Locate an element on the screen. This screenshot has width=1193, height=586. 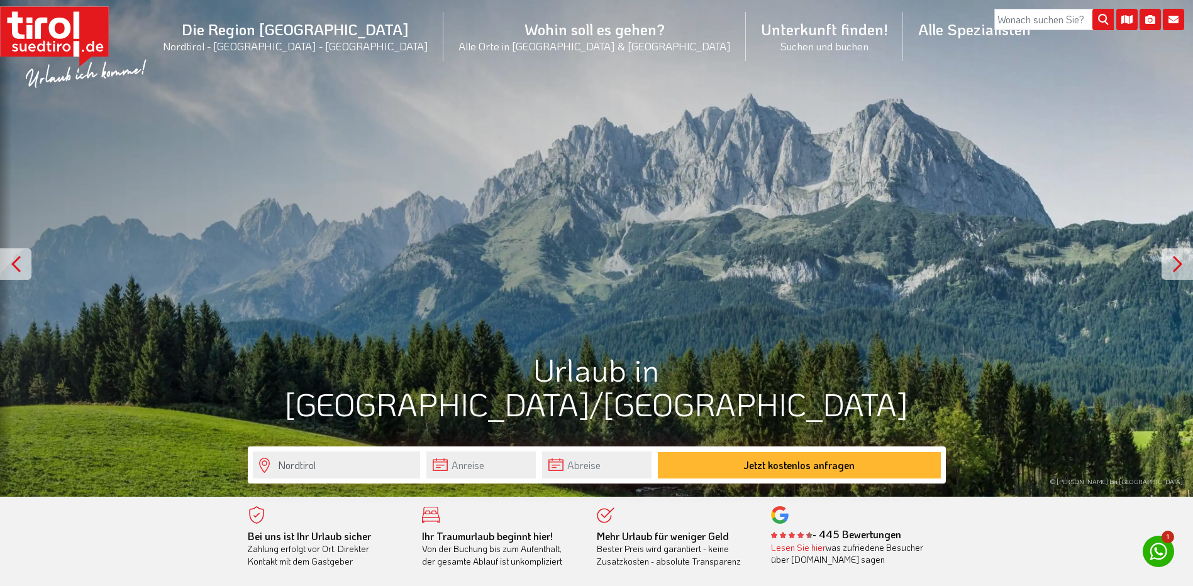
small: Suchen und buchen is located at coordinates (825, 46).